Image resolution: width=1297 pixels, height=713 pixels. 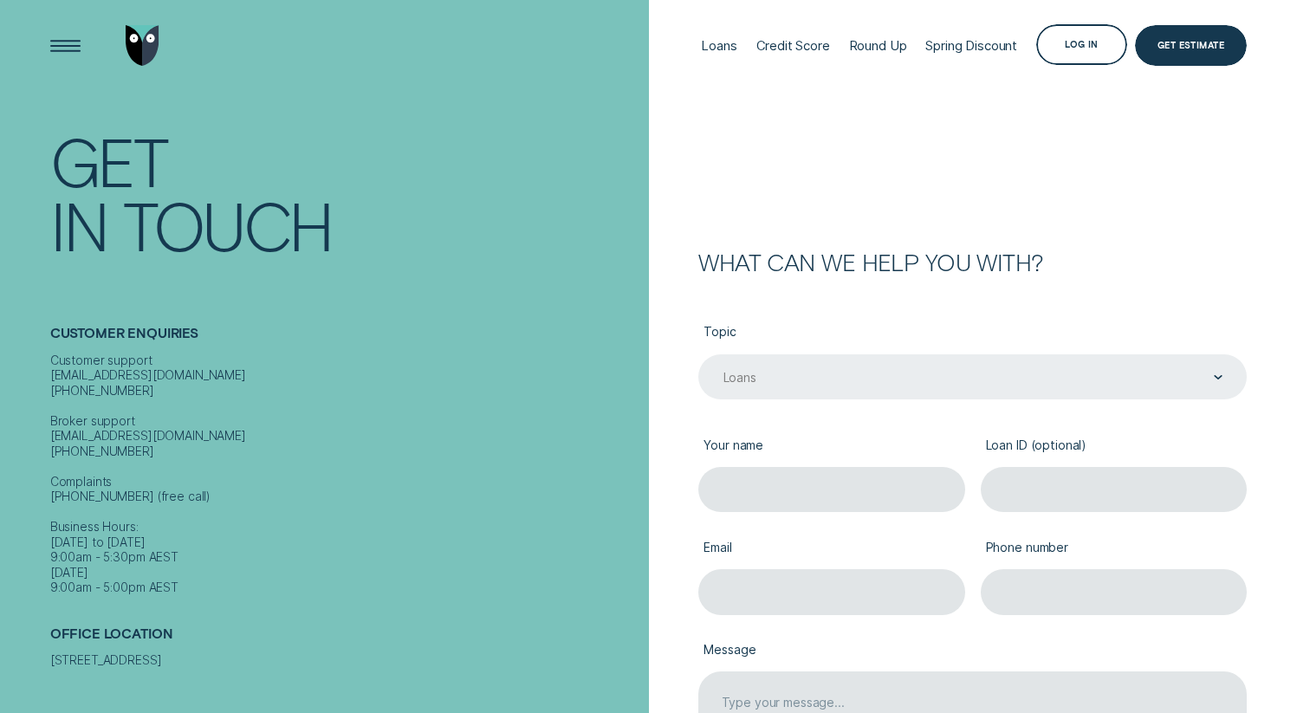 What do you see at coordinates (1191, 45) in the screenshot?
I see `a: Get Estimate` at bounding box center [1191, 45].